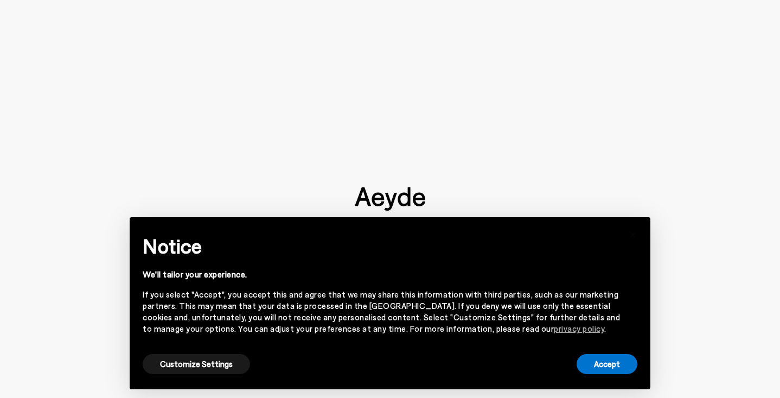  What do you see at coordinates (382, 312) in the screenshot?
I see `div: If you select "Accept", you accept this and agree that we may share this information with third p...` at bounding box center [382, 312].